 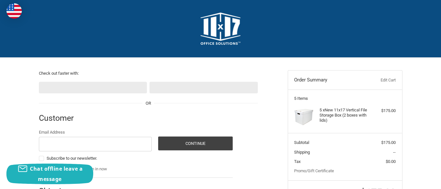 I want to click on p: Check out faster with:, so click(x=148, y=73).